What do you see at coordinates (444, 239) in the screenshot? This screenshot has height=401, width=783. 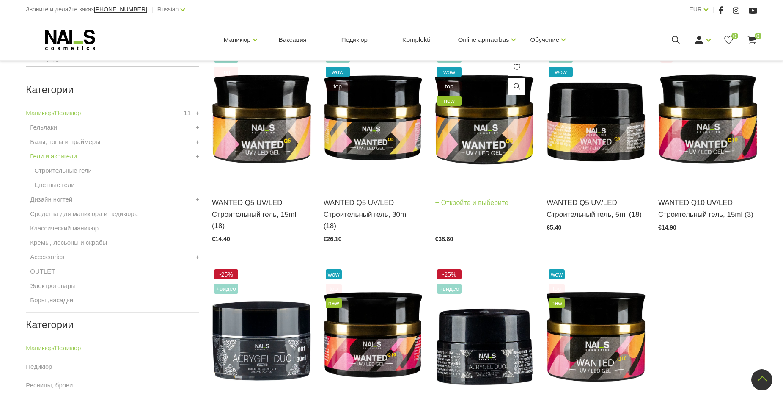 I see `span: €38.80` at bounding box center [444, 239].